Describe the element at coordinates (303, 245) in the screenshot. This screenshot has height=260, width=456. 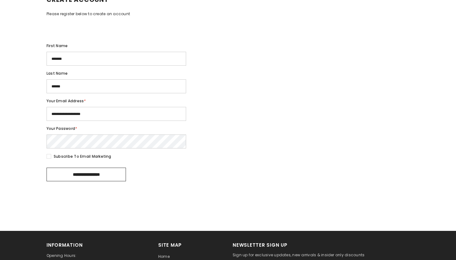
I see `h2: Newsletter Sign Up` at that location.